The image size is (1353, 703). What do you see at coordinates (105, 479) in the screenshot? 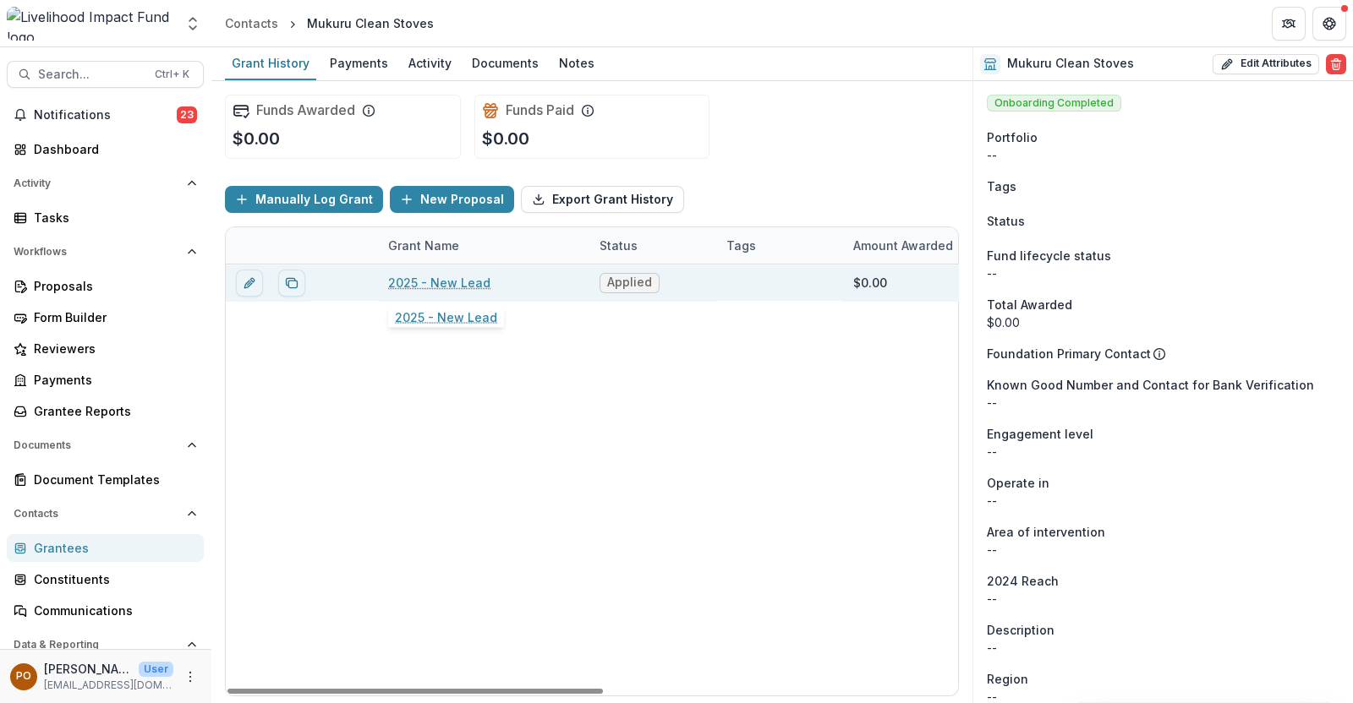
I see `a: Document Templates` at bounding box center [105, 479].